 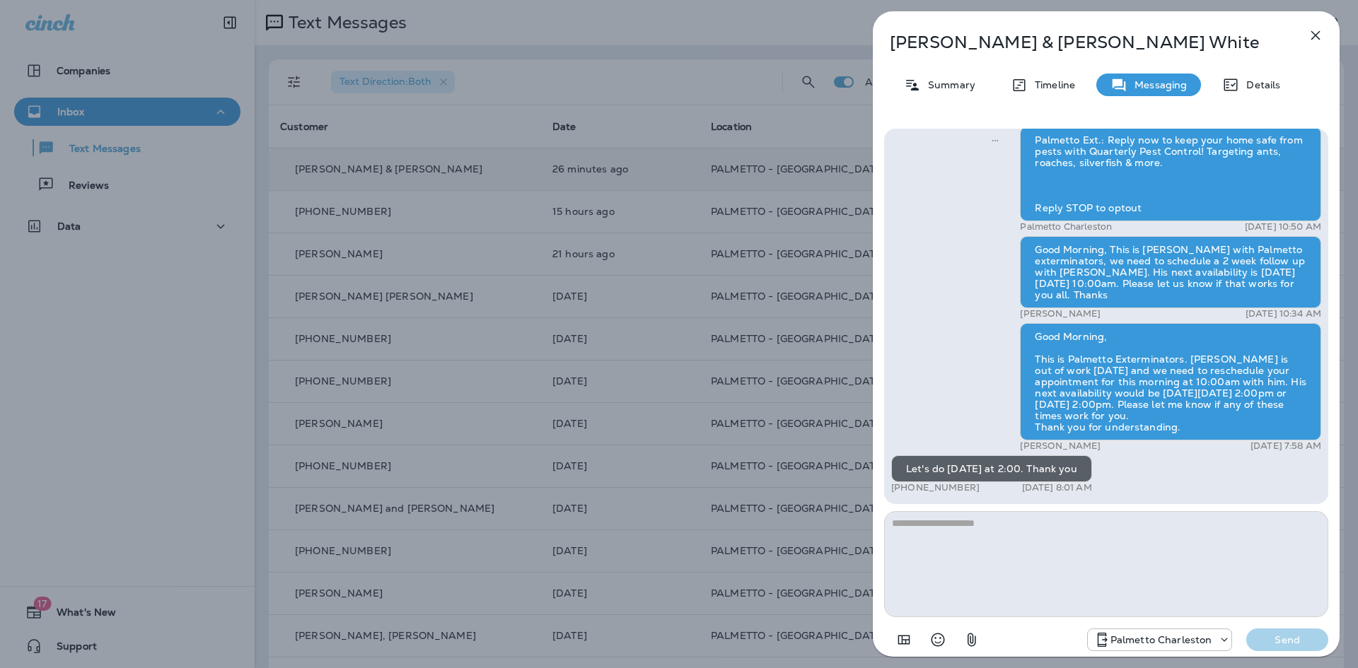 What do you see at coordinates (995, 139) in the screenshot?
I see `span: Sent` at bounding box center [995, 139].